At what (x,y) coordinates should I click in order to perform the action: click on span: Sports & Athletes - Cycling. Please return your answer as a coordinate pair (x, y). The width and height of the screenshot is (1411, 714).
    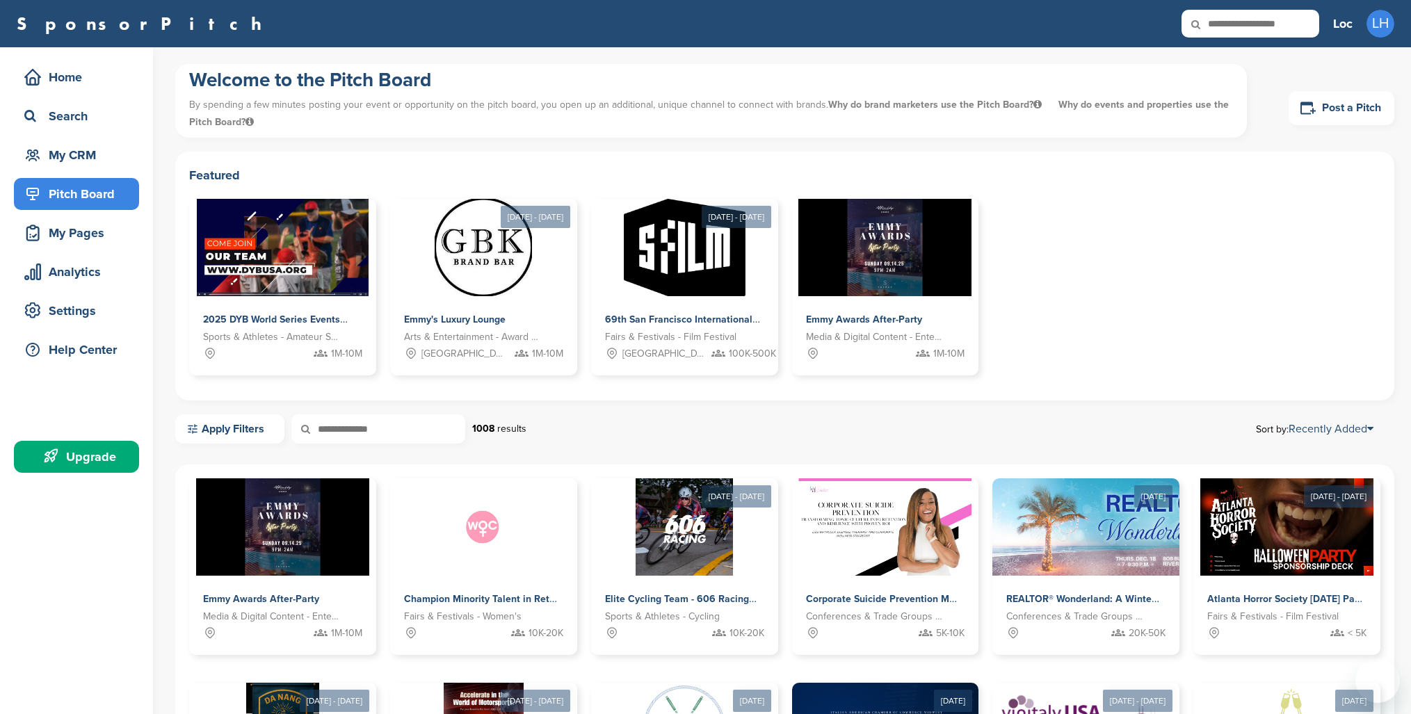
    Looking at the image, I should click on (662, 617).